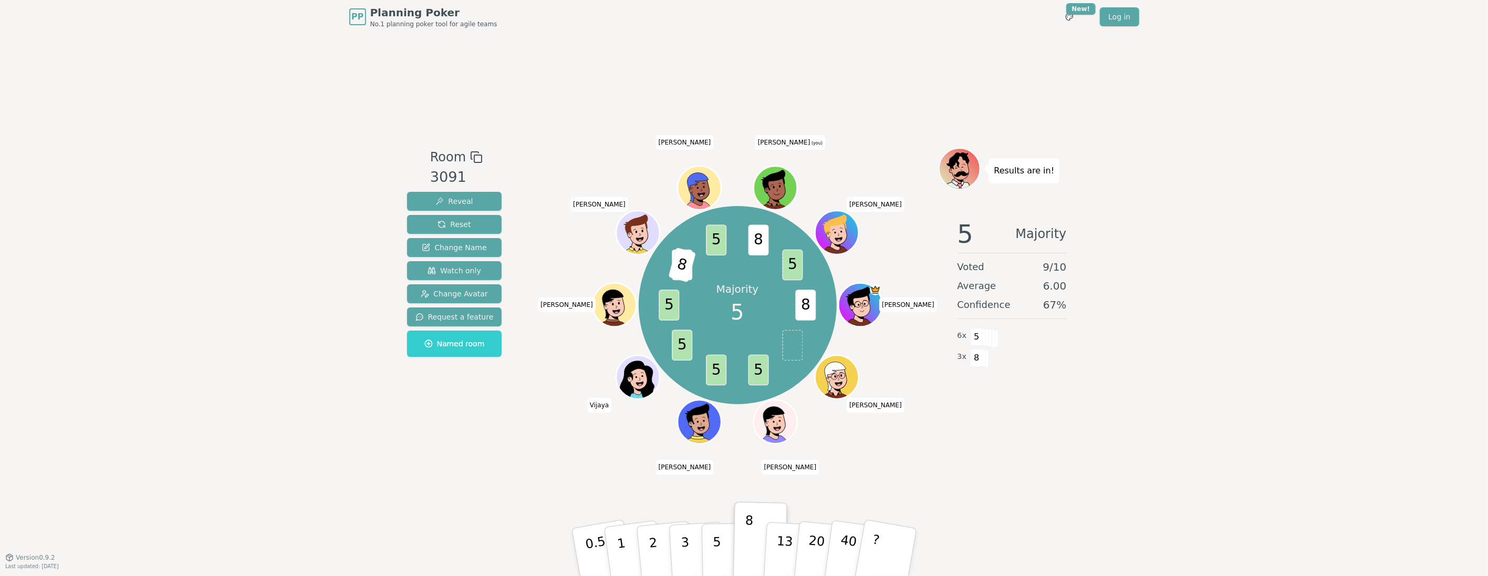 The width and height of the screenshot is (1488, 576). Describe the element at coordinates (454, 344) in the screenshot. I see `span: Named room` at that location.